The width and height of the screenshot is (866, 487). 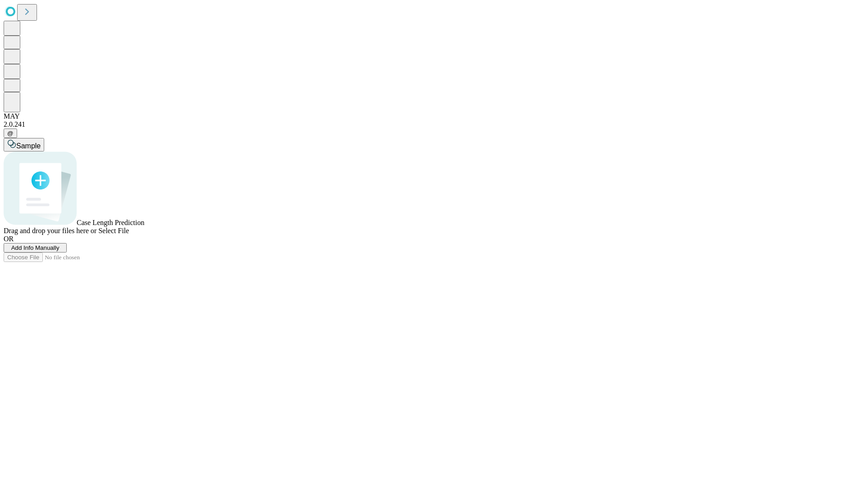 I want to click on span: OR, so click(x=9, y=239).